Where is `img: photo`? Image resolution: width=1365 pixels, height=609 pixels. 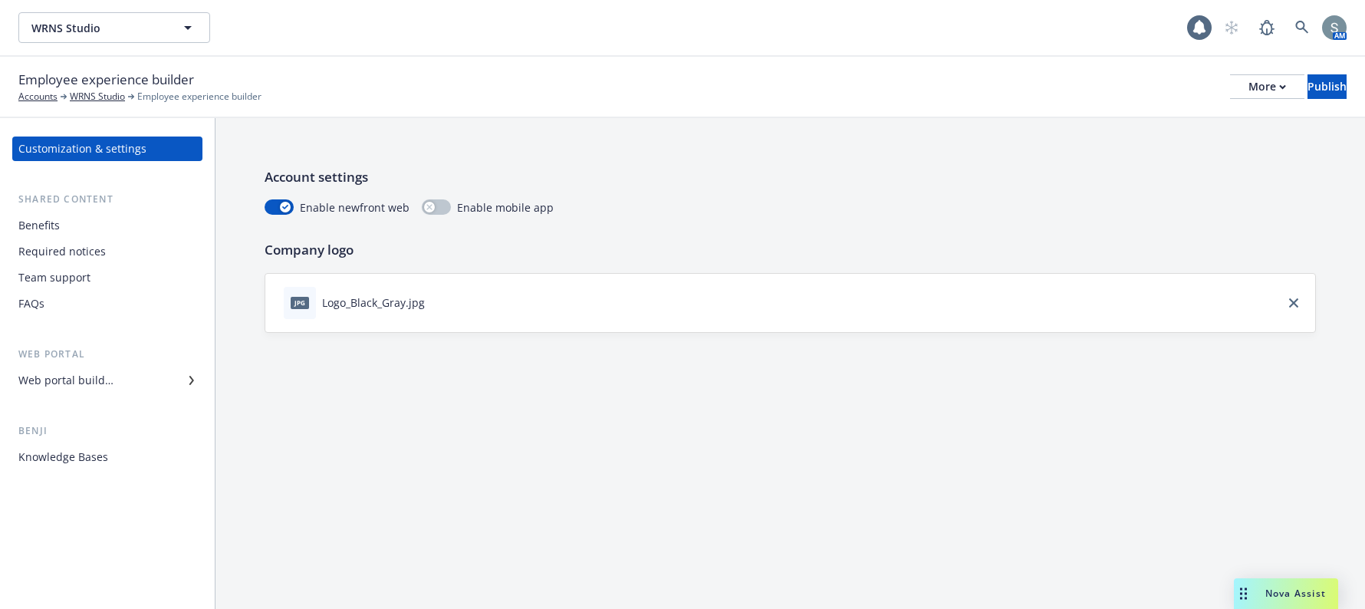
img: photo is located at coordinates (1334, 28).